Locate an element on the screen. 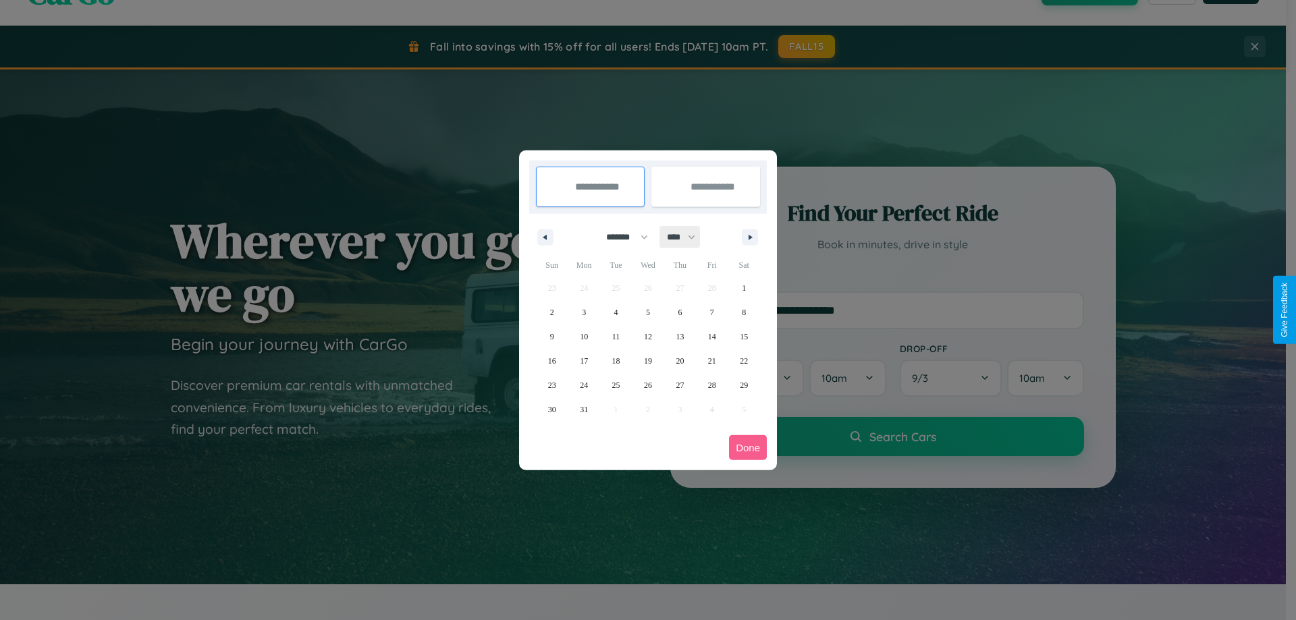 The height and width of the screenshot is (620, 1296). span: 23 is located at coordinates (552, 385).